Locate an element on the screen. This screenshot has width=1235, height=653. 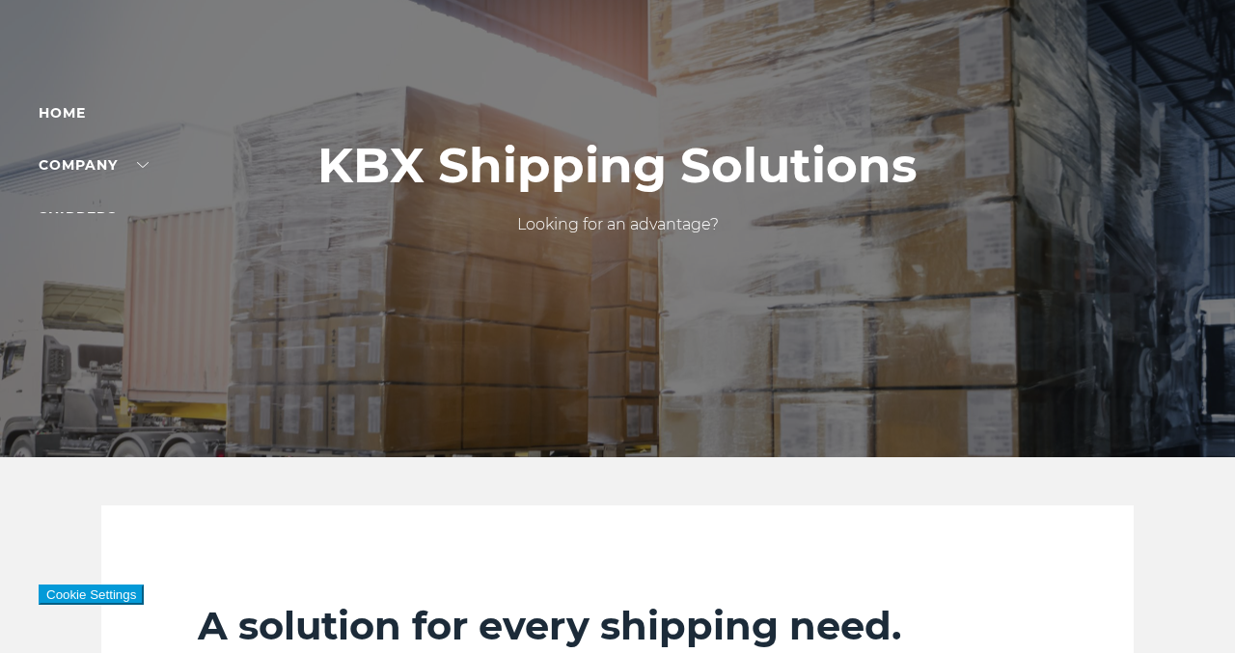
a: SHIPPERS is located at coordinates (93, 217).